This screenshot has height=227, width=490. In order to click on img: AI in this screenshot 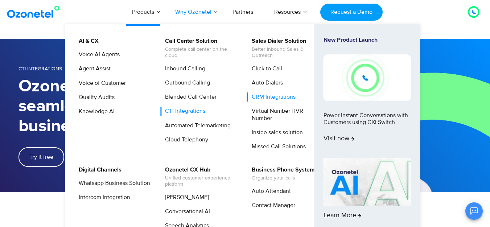, I will do `click(367, 182)`.